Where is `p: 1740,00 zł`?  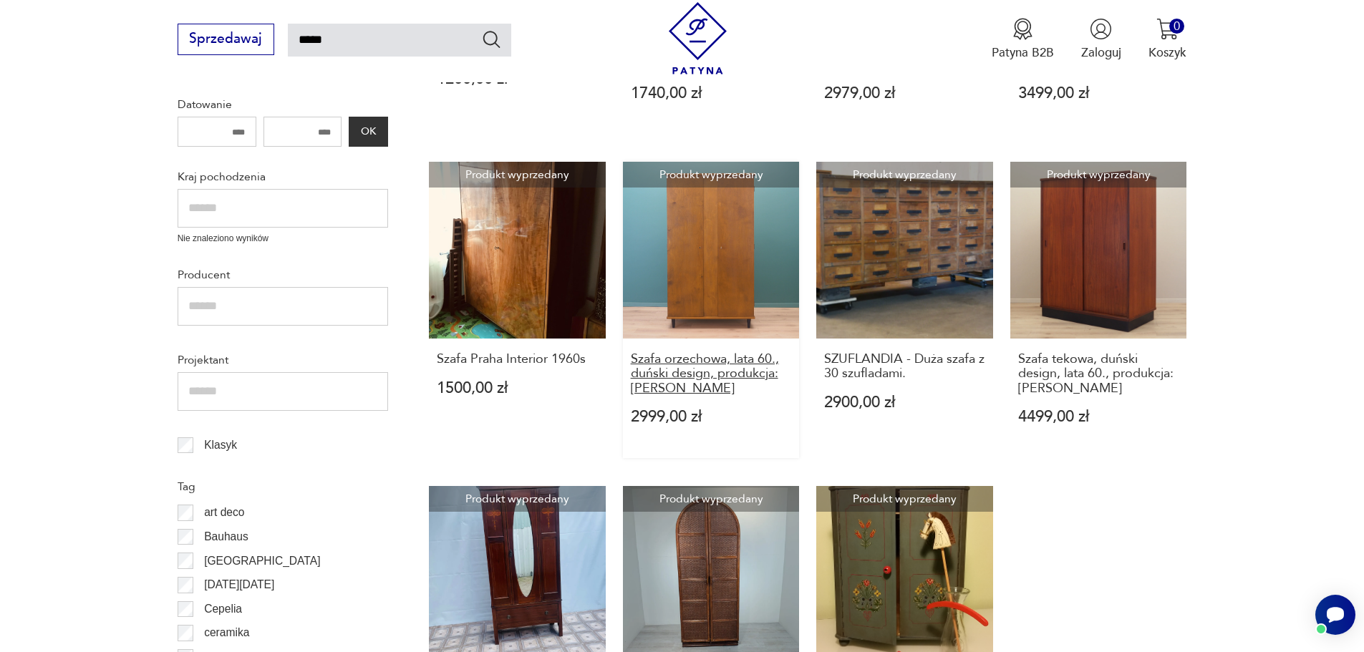
p: 1740,00 zł is located at coordinates (711, 93).